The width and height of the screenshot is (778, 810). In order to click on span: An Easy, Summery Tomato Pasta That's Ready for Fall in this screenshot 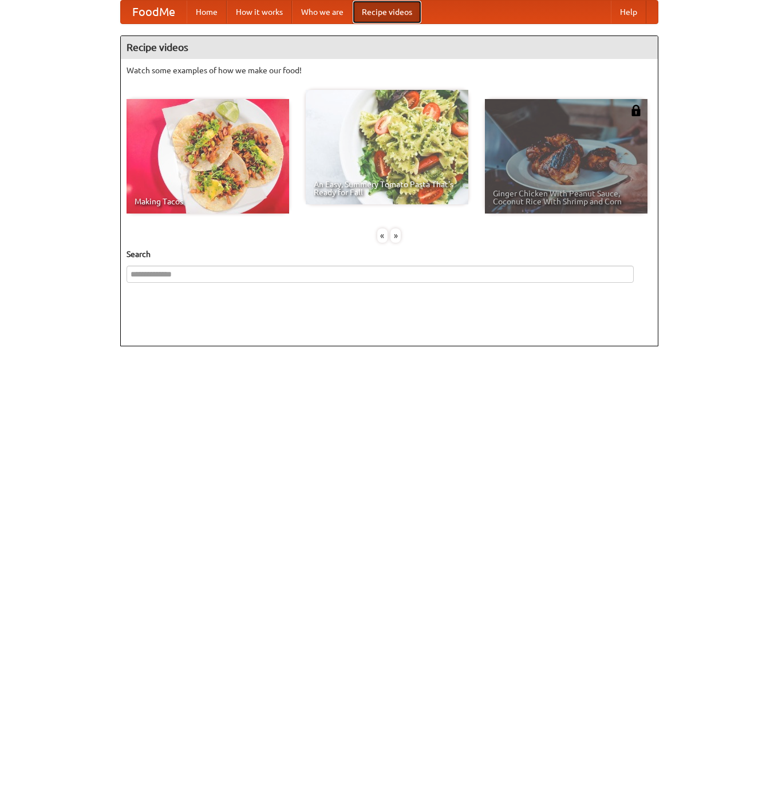, I will do `click(387, 188)`.